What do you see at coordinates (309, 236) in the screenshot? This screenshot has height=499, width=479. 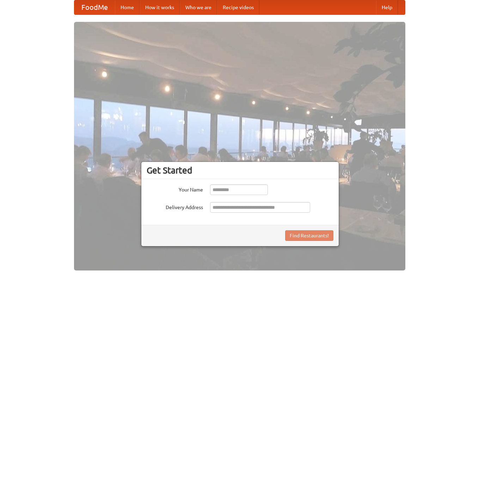 I see `button: Find Restaurants!` at bounding box center [309, 236].